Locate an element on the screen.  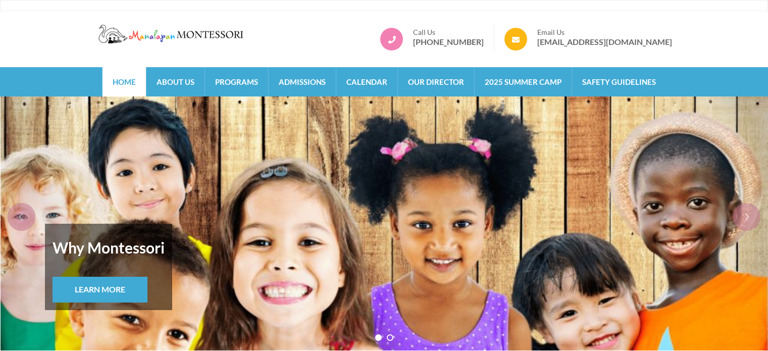
div: next is located at coordinates (747, 217).